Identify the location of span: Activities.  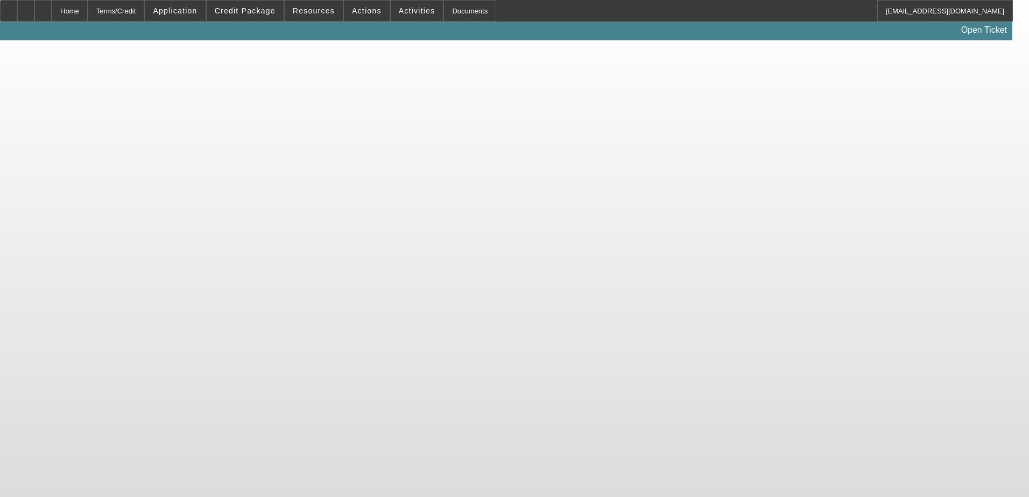
(417, 11).